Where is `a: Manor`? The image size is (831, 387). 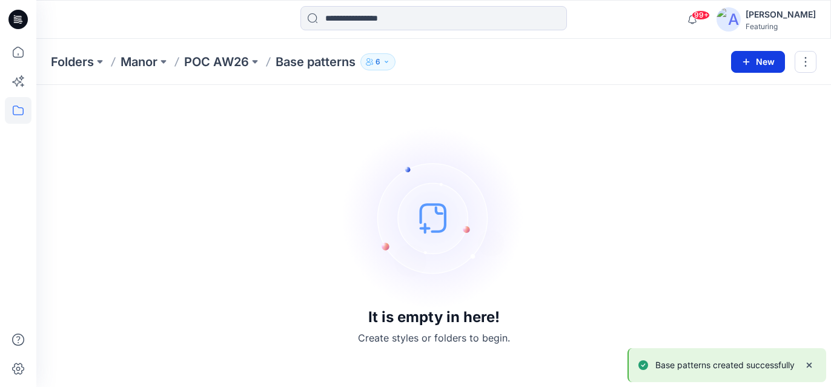 a: Manor is located at coordinates (139, 62).